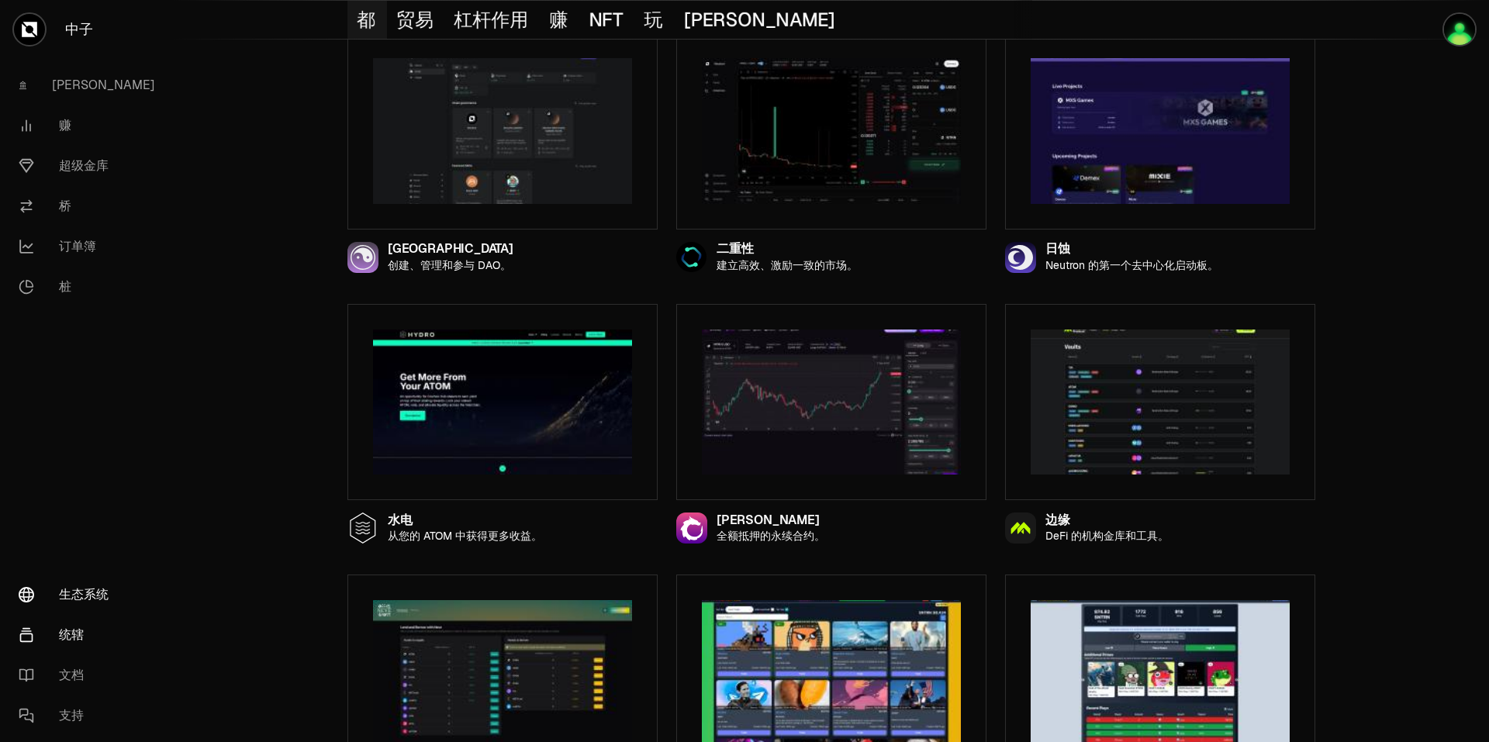  Describe the element at coordinates (84, 166) in the screenshot. I see `font: 超级金库` at that location.